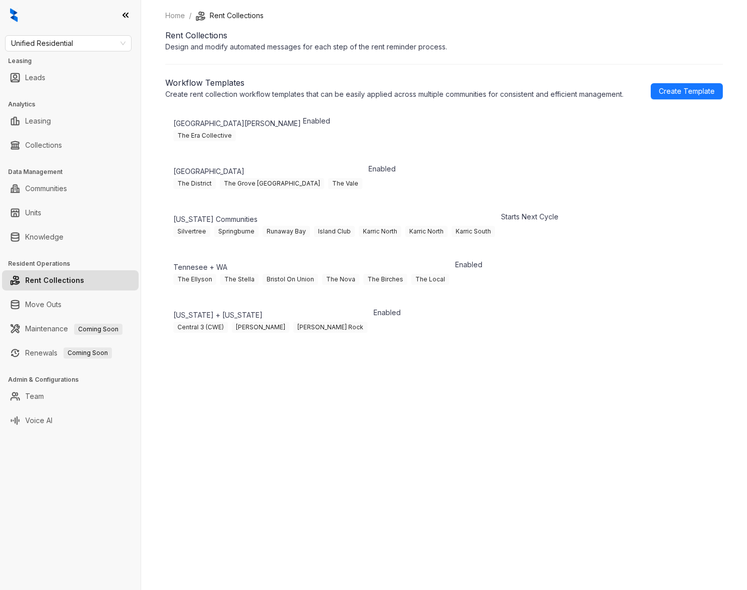 The height and width of the screenshot is (590, 747). I want to click on p: Starts Next Cycle, so click(530, 216).